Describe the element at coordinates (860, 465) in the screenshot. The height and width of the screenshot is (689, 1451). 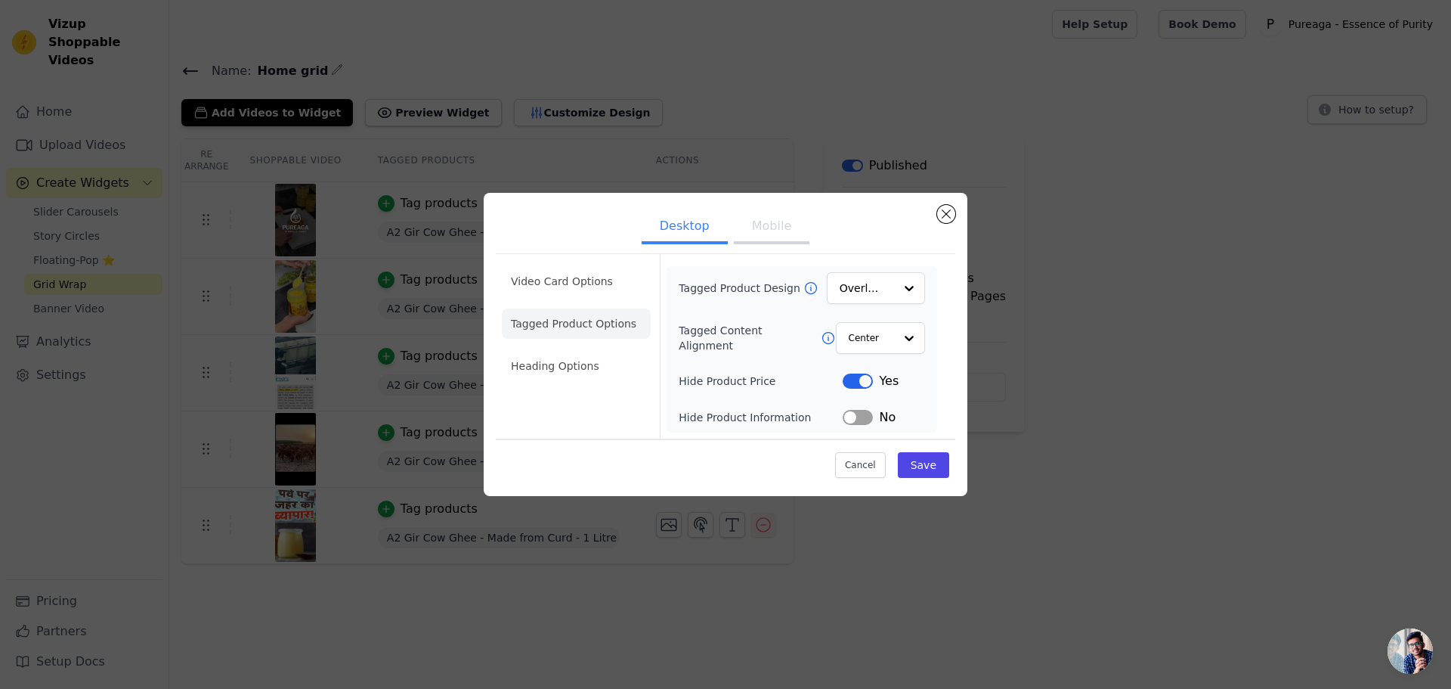
I see `button: Cancel` at that location.